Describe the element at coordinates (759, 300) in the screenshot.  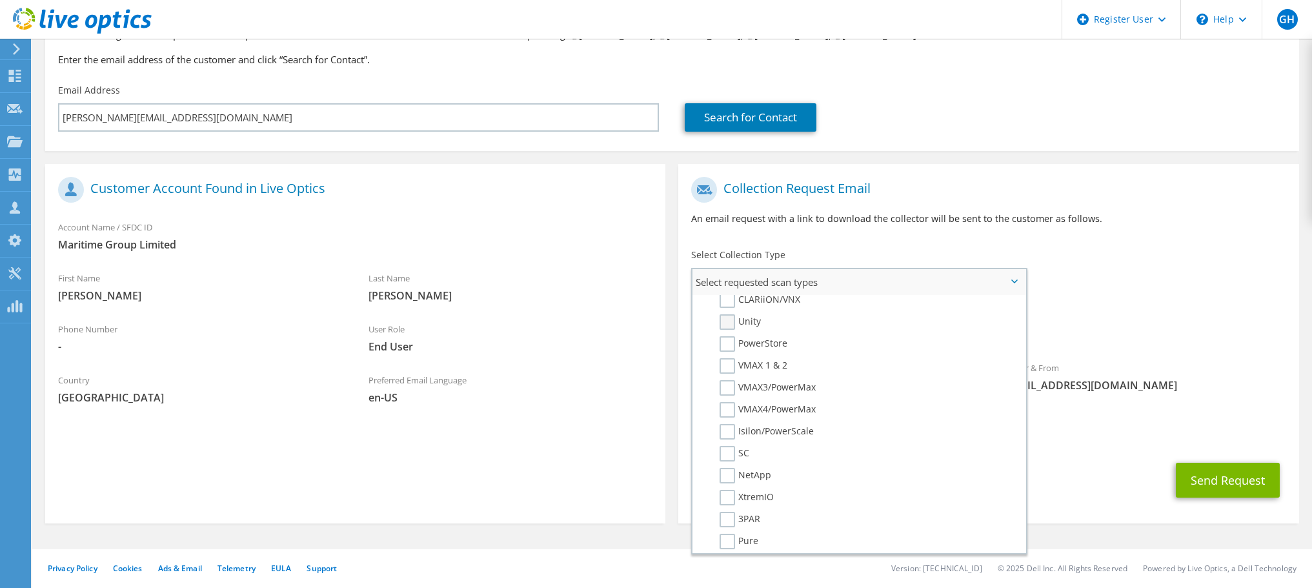
I see `label: CLARiiON/VNX` at that location.